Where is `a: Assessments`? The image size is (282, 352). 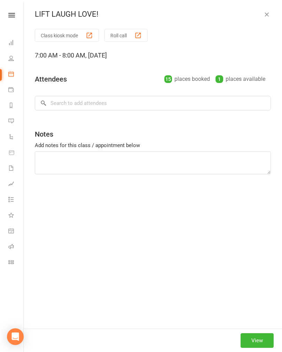 a: Assessments is located at coordinates (16, 184).